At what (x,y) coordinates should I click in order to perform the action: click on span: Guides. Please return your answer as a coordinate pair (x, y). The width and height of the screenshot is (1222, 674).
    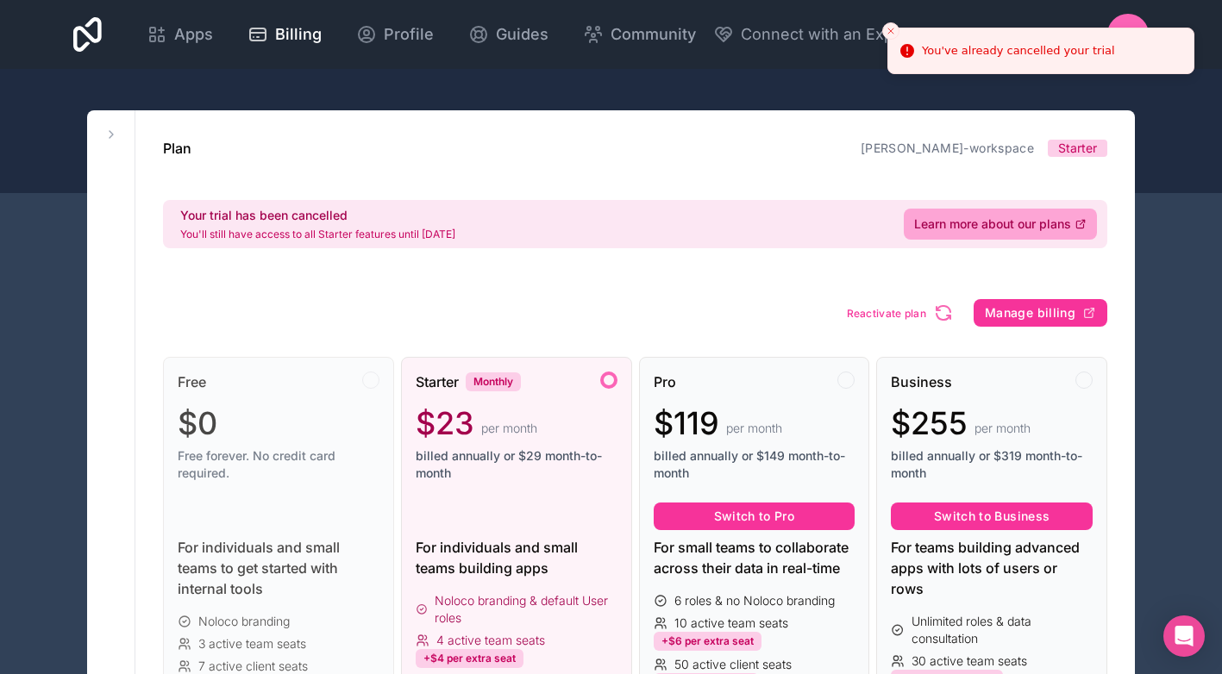
    Looking at the image, I should click on (522, 34).